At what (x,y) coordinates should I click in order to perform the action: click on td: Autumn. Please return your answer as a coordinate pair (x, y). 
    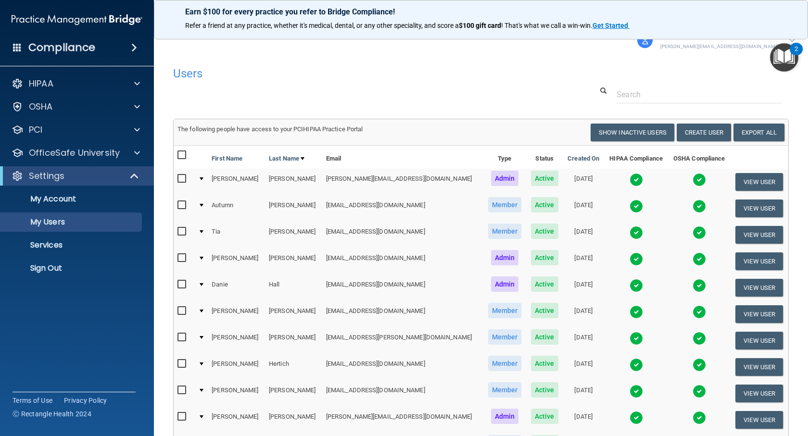
    Looking at the image, I should click on (236, 208).